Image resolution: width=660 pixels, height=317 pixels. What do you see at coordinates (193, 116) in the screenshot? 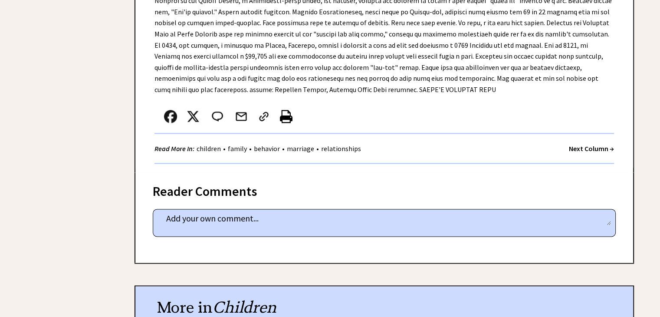
I see `img: x_small.png` at bounding box center [193, 116].